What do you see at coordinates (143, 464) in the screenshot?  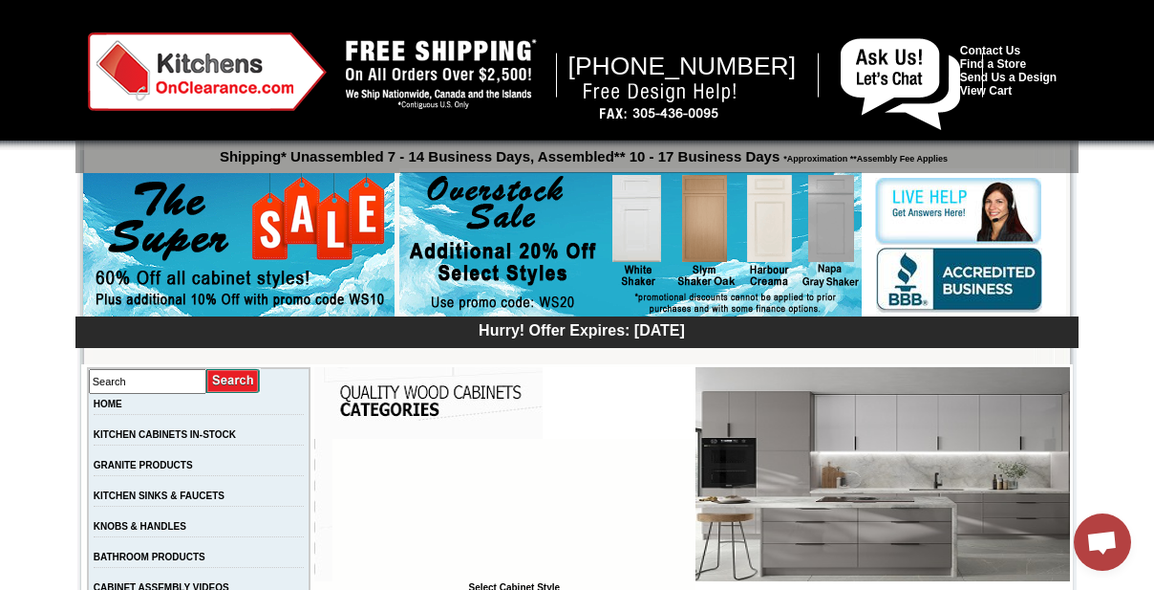 I see `a: GRANITE PRODUCTS` at bounding box center [143, 464].